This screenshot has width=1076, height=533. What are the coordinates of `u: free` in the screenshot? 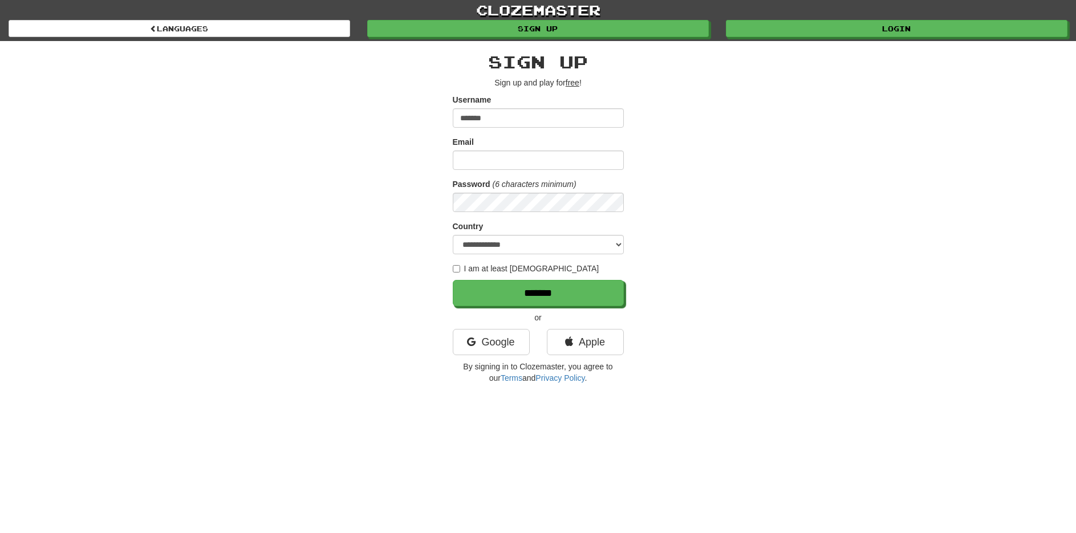 It's located at (573, 83).